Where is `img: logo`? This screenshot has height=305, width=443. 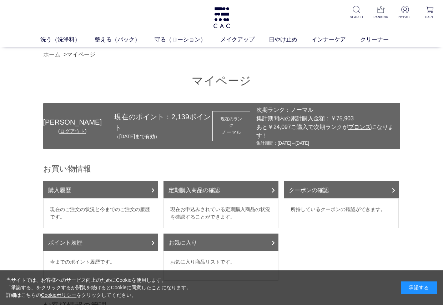
img: logo is located at coordinates (222, 17).